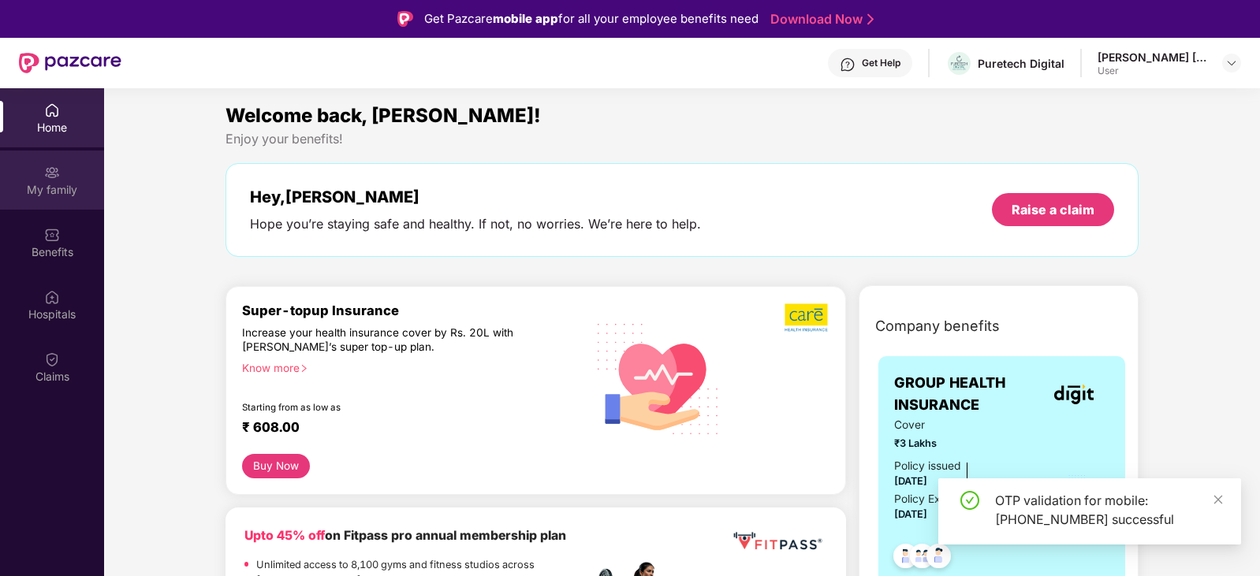 This screenshot has width=1260, height=576. What do you see at coordinates (52, 359) in the screenshot?
I see `img: svg+xml;base64,PHN2ZyBpZD0iQ2xhaW0iIHhtbG5zPSJodHRwOi8vd3d3LnczLm9yZy8yMDAwL3N2ZyIgd2lkdGg9IjIwIi...` at bounding box center [52, 359].